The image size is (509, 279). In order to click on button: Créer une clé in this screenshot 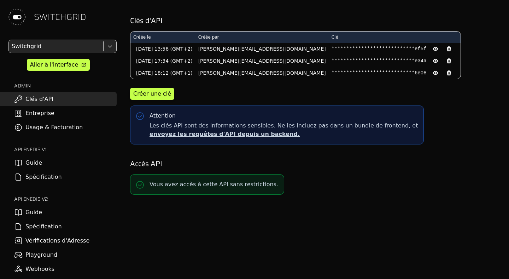, I will do `click(152, 94)`.